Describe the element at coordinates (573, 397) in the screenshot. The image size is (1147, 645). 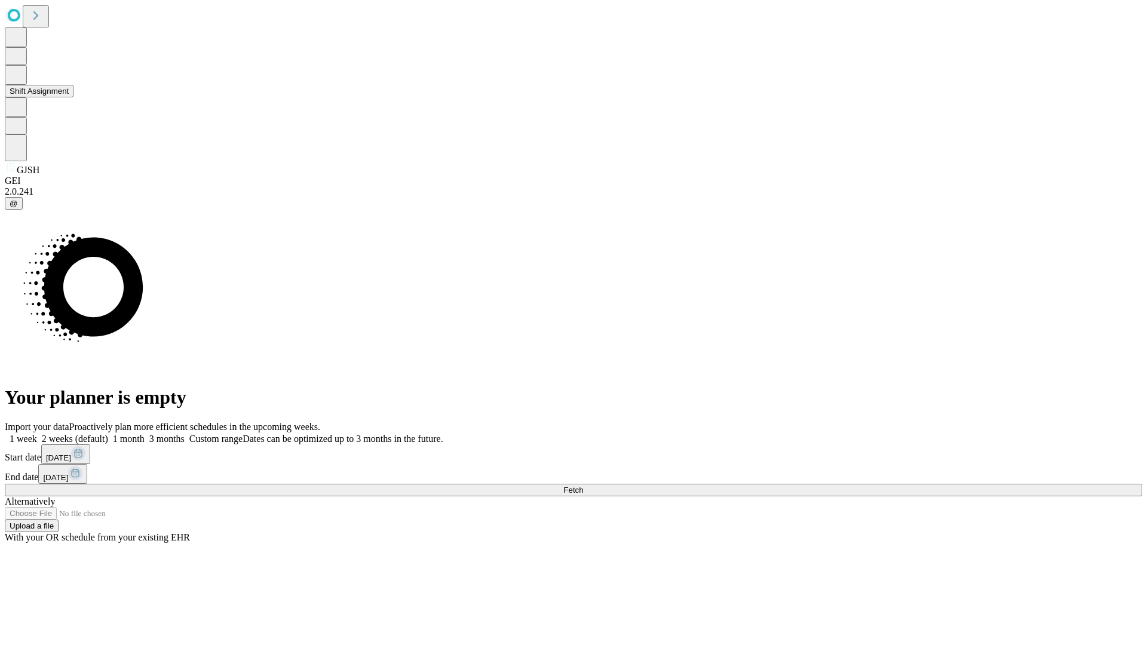
I see `h1: Your planner is empty` at that location.